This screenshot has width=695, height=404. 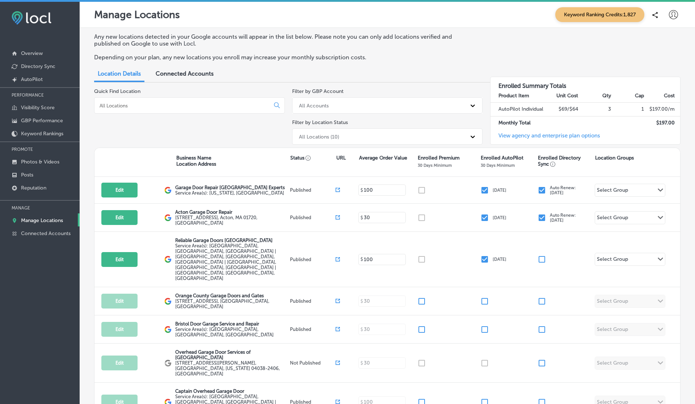 I want to click on span: Hartford County, CT, USA, so click(x=224, y=332).